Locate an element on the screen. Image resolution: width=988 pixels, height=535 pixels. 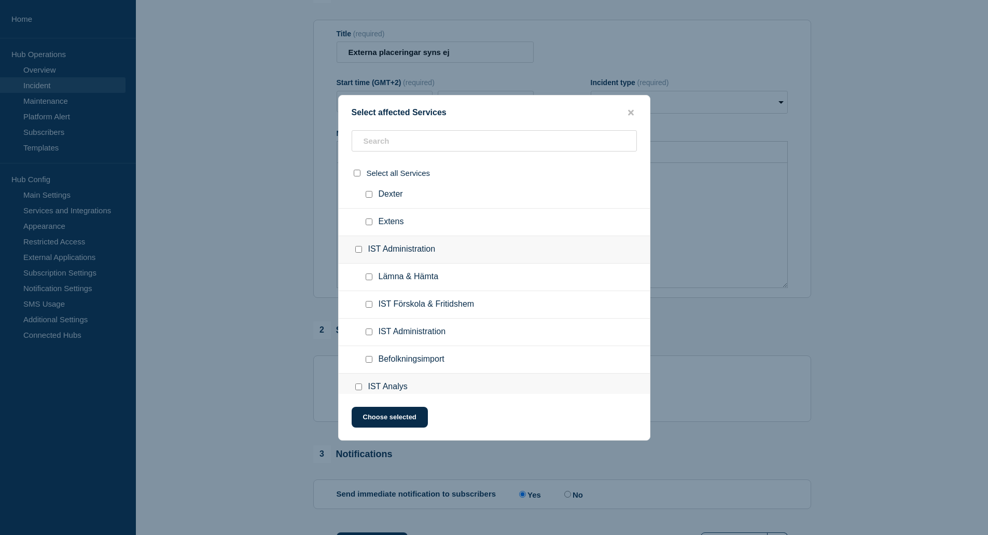
span: Select all Services is located at coordinates (398, 173).